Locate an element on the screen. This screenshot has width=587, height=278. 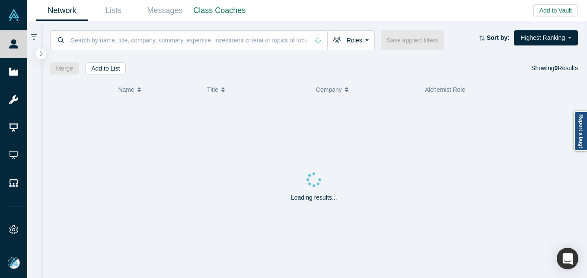
a: Network is located at coordinates (62, 10).